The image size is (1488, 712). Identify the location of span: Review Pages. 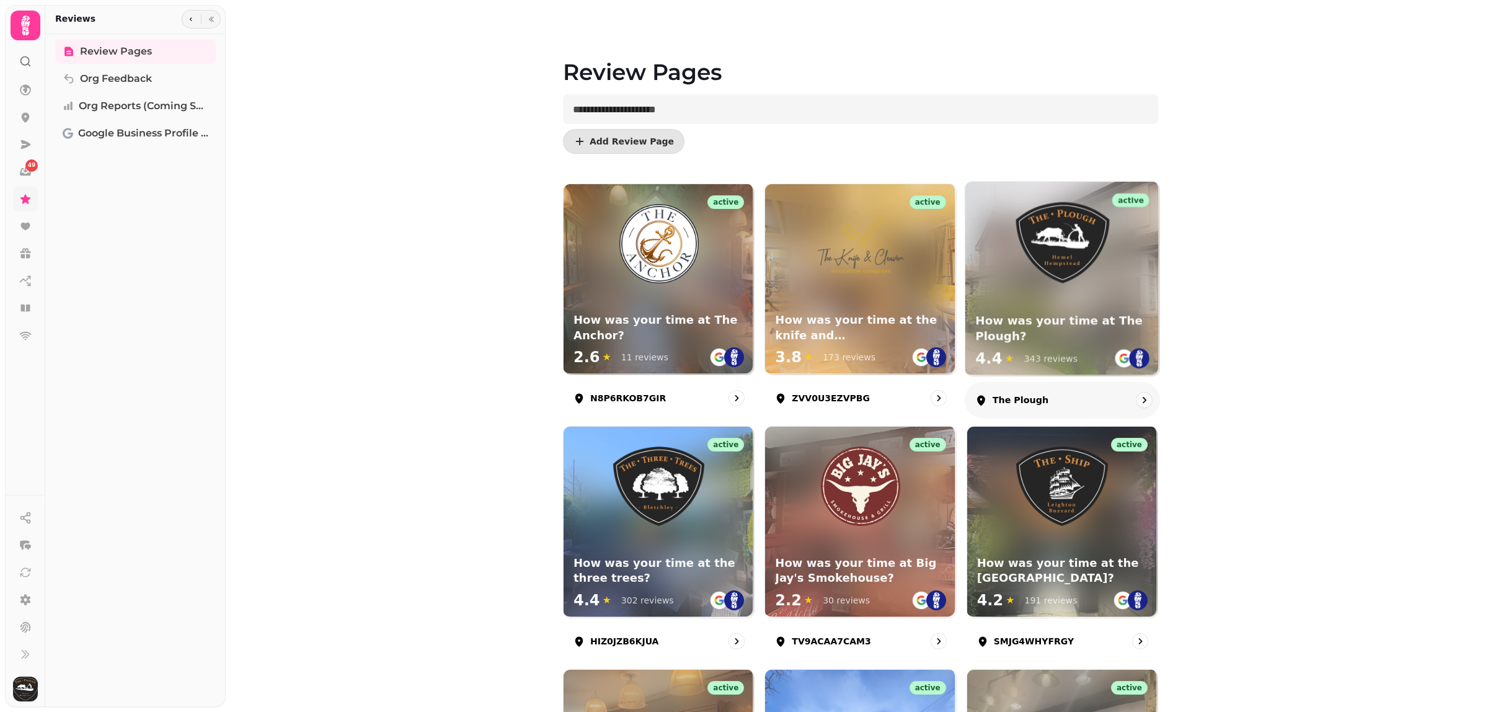
(116, 51).